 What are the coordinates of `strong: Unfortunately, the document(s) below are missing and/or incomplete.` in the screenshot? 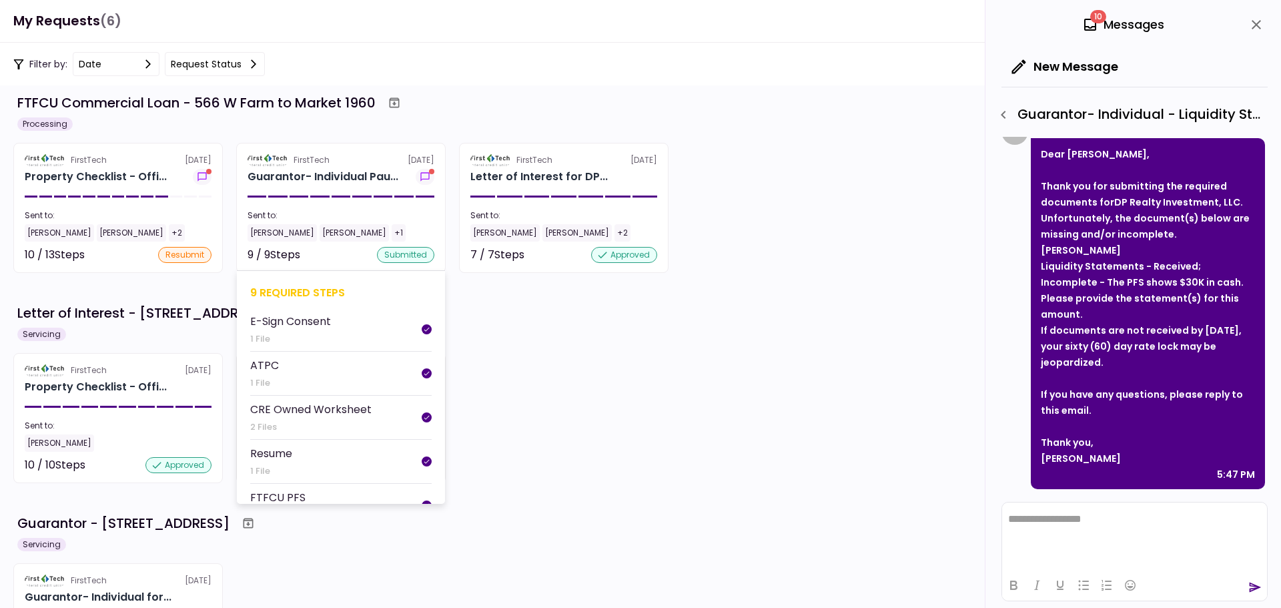 It's located at (1145, 226).